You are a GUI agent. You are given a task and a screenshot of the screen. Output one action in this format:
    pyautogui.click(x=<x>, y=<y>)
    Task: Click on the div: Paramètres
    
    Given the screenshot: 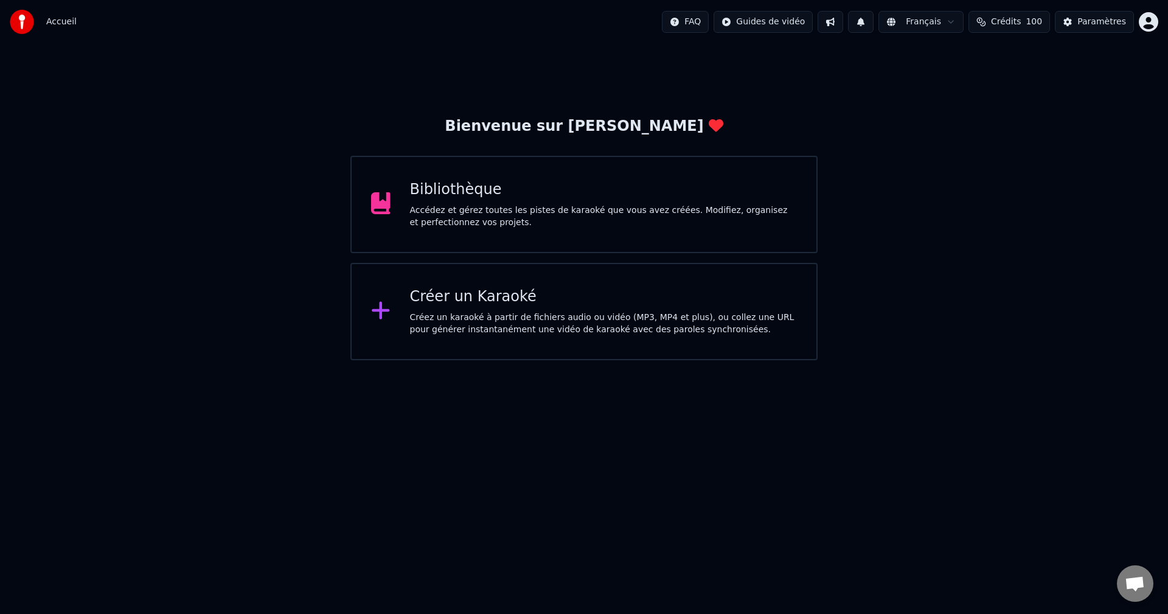 What is the action you would take?
    pyautogui.click(x=1102, y=22)
    